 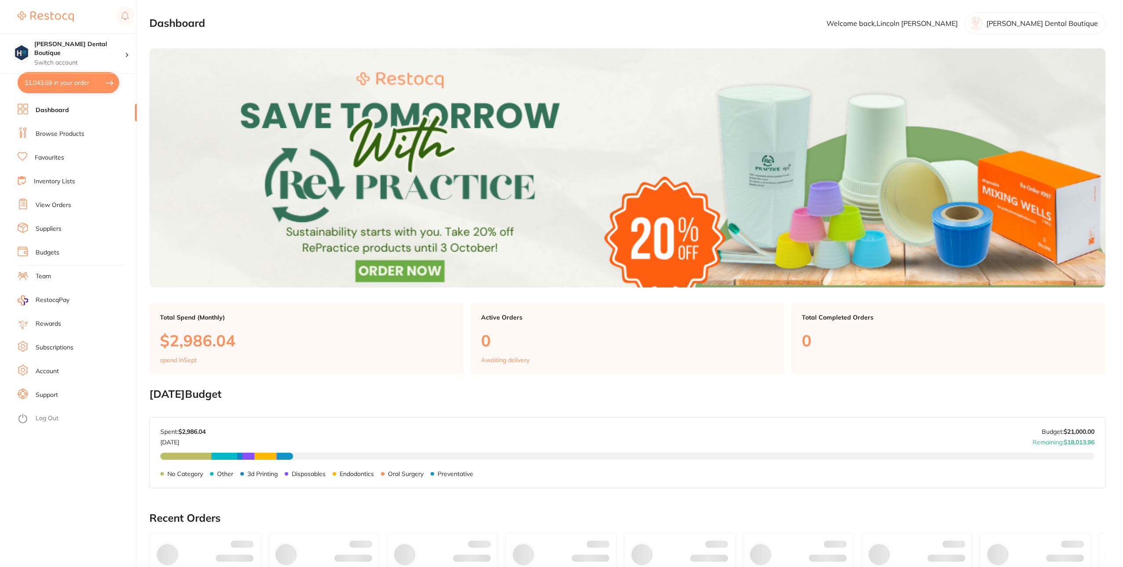 I want to click on p: $2,986.04, so click(x=306, y=340).